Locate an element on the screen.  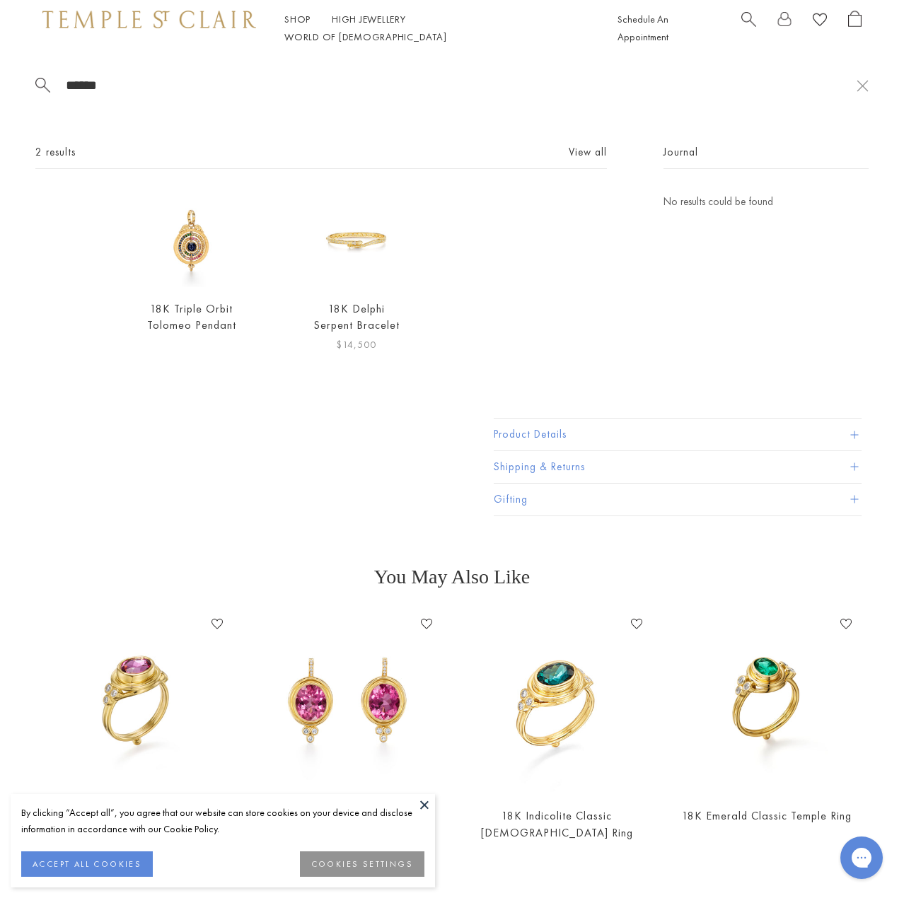
span: Journal is located at coordinates (681, 152).